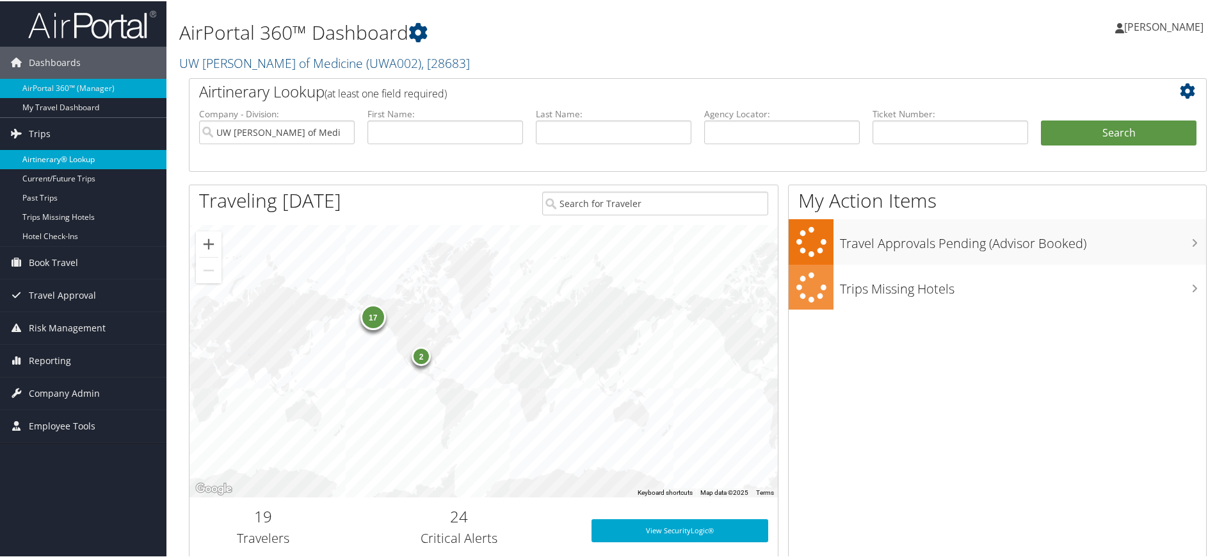 The image size is (1224, 557). What do you see at coordinates (446, 61) in the screenshot?
I see `span: , [ 28683 ]` at bounding box center [446, 61].